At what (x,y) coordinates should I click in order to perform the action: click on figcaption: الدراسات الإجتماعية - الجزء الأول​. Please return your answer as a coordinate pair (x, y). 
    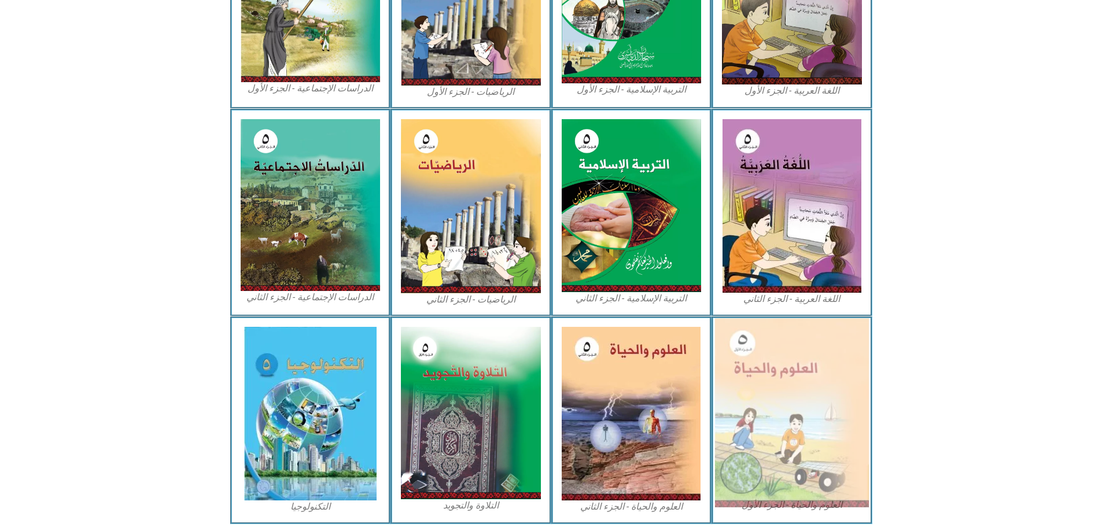
    Looking at the image, I should click on (311, 88).